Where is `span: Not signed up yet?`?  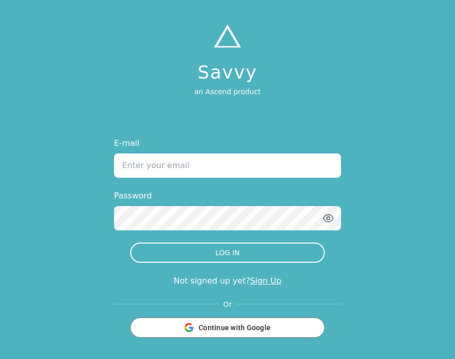
span: Not signed up yet? is located at coordinates (212, 280).